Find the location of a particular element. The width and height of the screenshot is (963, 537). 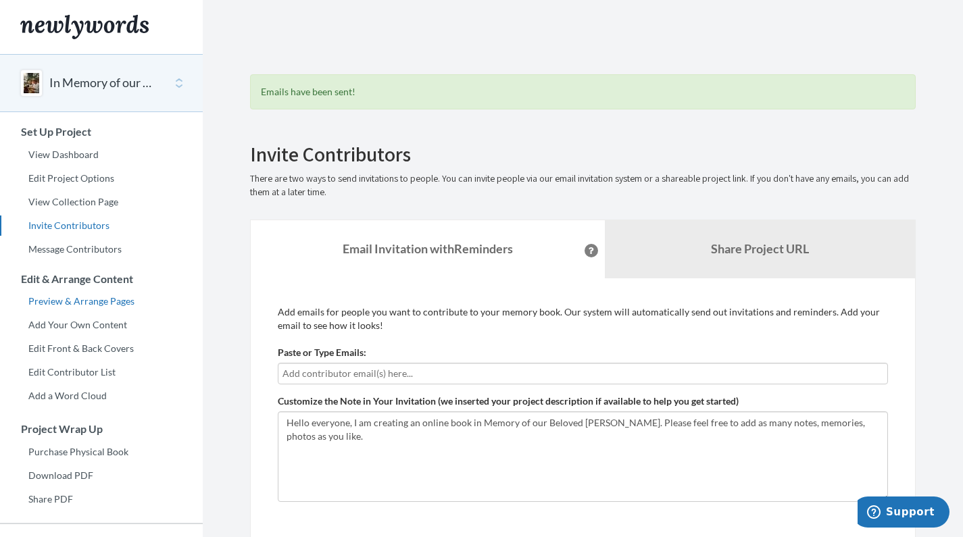

input: Add contributor email(s) here... is located at coordinates (583, 374).